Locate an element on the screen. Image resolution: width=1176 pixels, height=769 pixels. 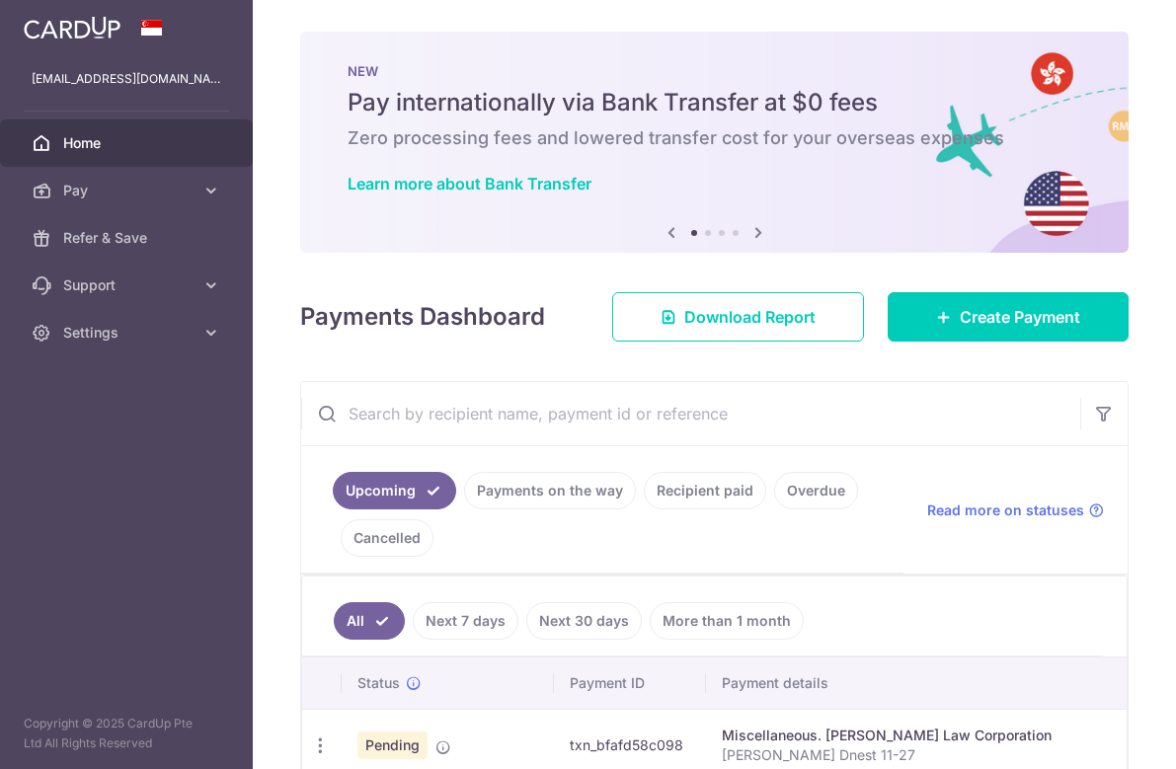
span: Read more on statuses is located at coordinates (1005, 511).